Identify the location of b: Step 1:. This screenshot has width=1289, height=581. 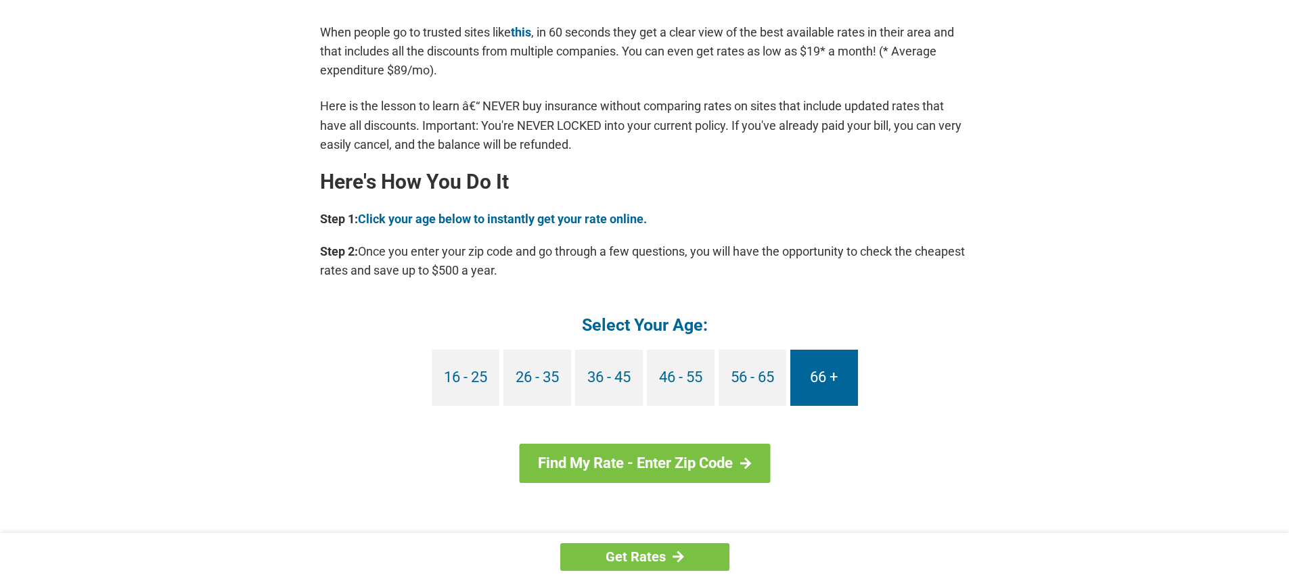
(339, 219).